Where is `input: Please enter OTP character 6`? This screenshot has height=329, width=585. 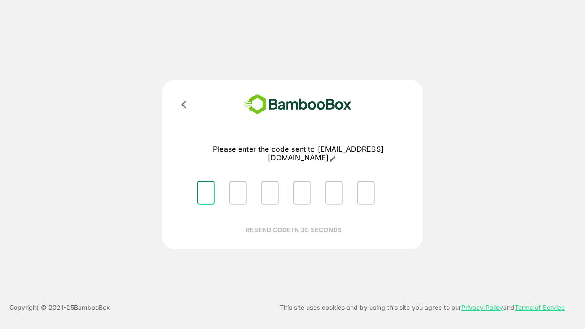 input: Please enter OTP character 6 is located at coordinates (366, 193).